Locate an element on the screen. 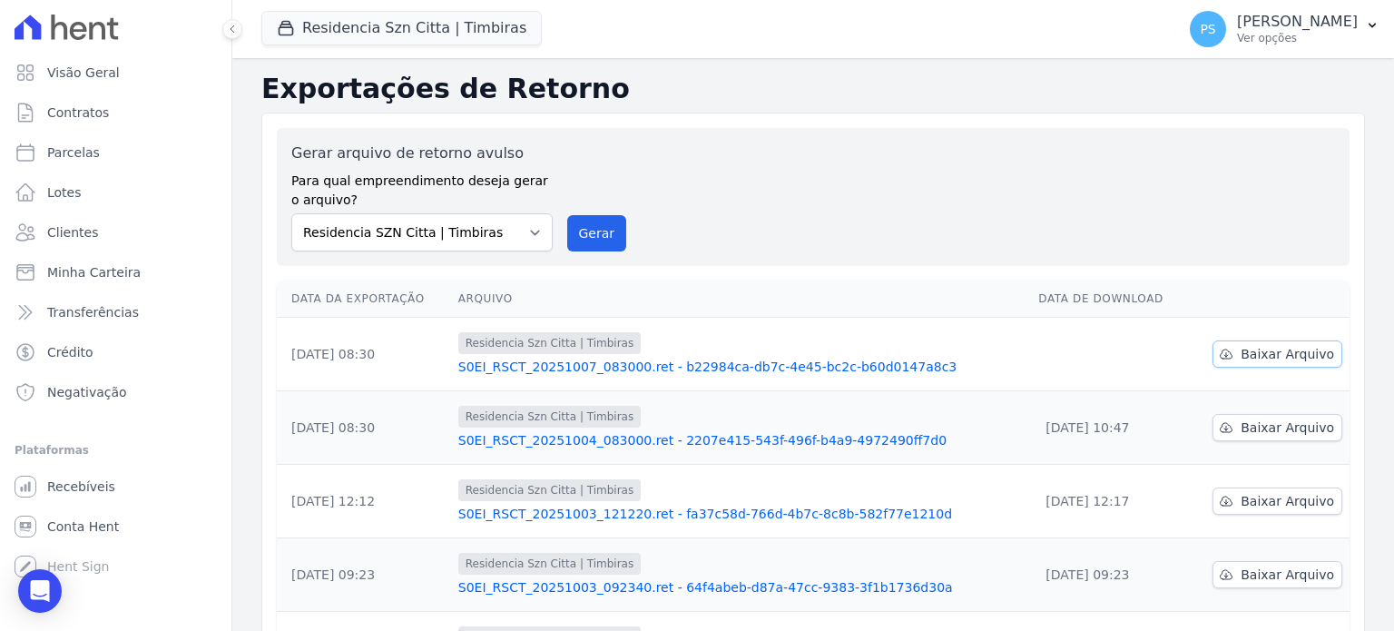 The height and width of the screenshot is (631, 1394). a: Contratos is located at coordinates (115, 113).